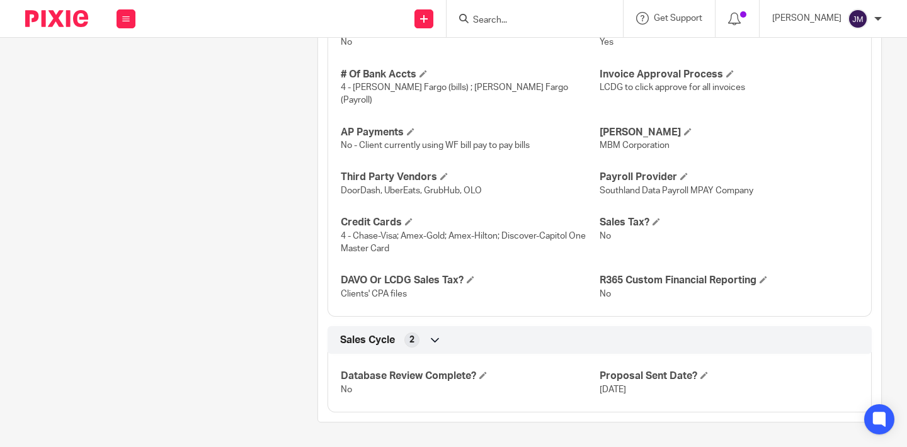  Describe the element at coordinates (412, 340) in the screenshot. I see `span: 2` at that location.